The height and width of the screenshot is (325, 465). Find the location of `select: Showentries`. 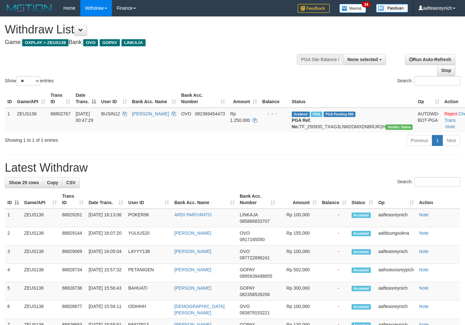

select: Showentries is located at coordinates (28, 81).